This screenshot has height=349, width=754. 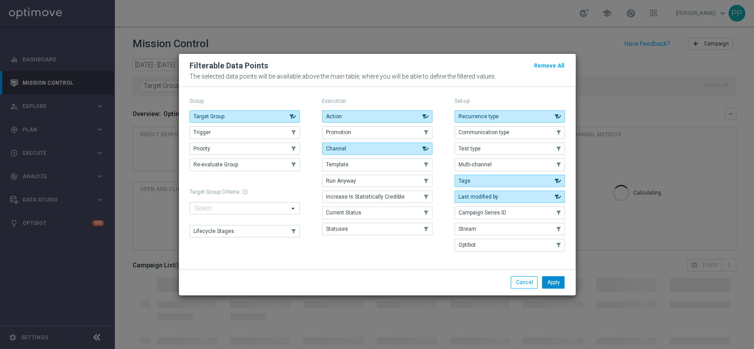 What do you see at coordinates (510, 101) in the screenshot?
I see `p: Set-up` at bounding box center [510, 101].